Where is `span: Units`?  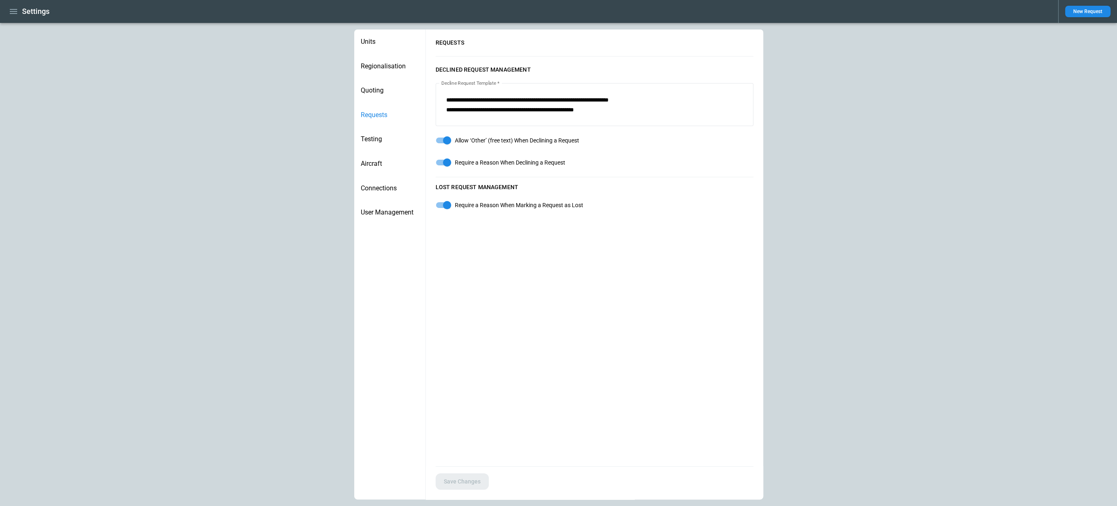 span: Units is located at coordinates (390, 42).